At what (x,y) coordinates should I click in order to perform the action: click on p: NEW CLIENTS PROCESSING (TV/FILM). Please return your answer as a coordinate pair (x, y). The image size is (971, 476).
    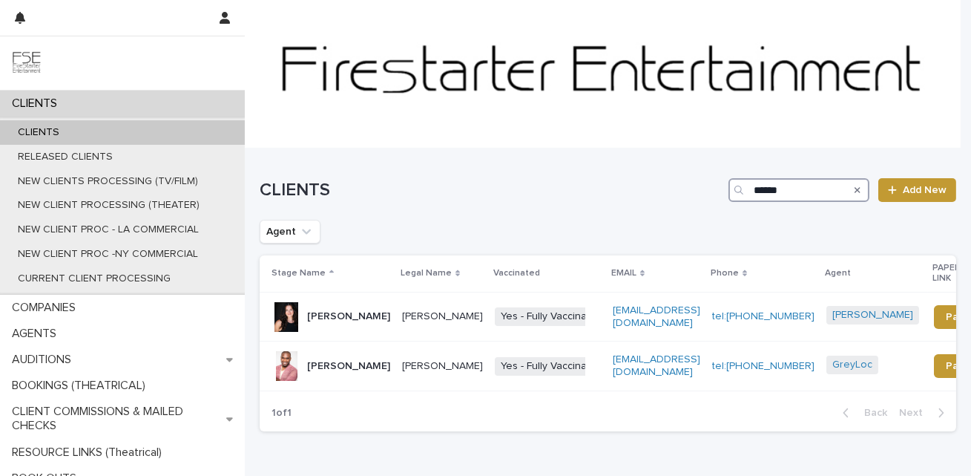
    Looking at the image, I should click on (108, 181).